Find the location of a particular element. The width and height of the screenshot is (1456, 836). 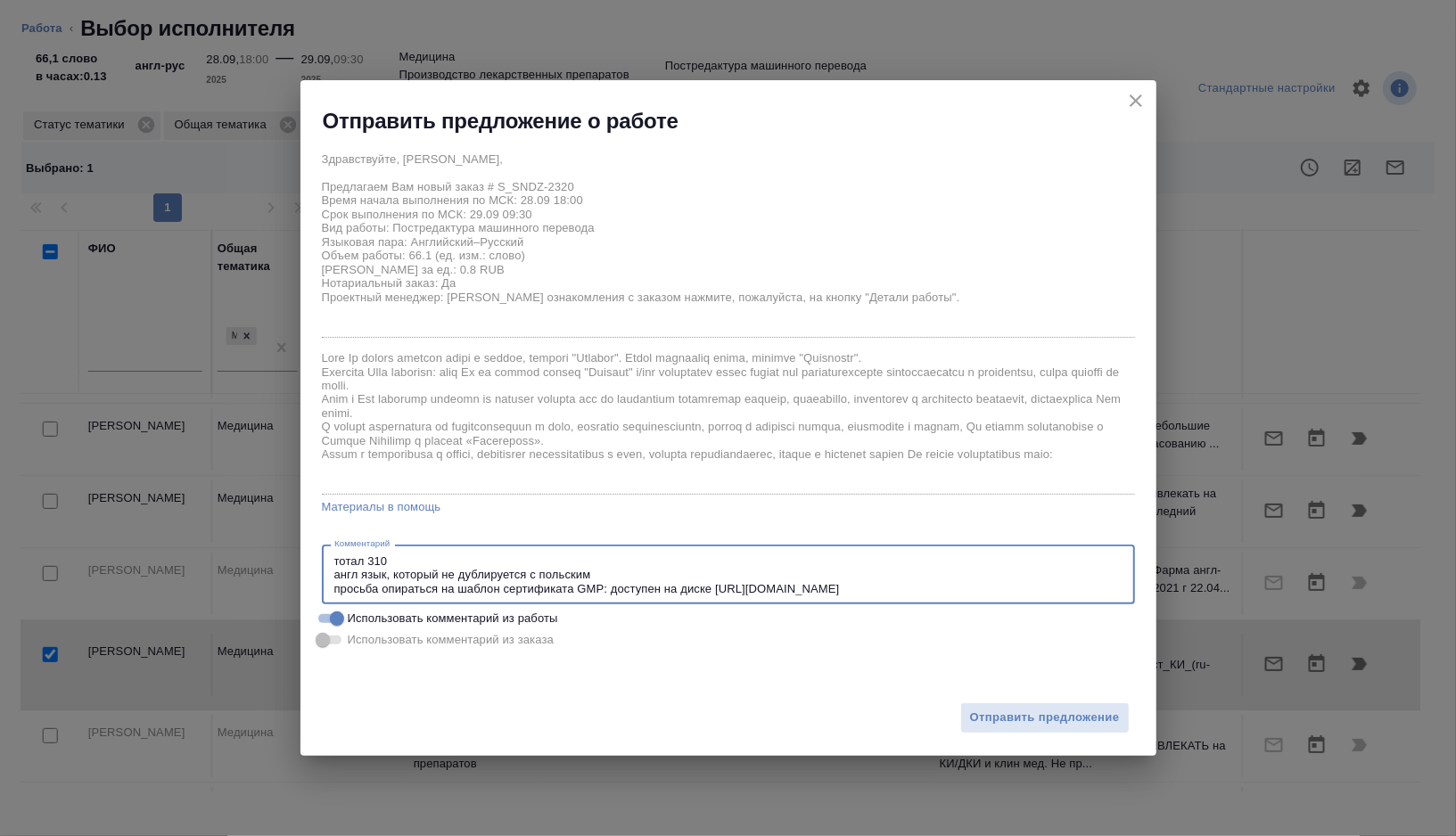

button: close is located at coordinates (1136, 100).